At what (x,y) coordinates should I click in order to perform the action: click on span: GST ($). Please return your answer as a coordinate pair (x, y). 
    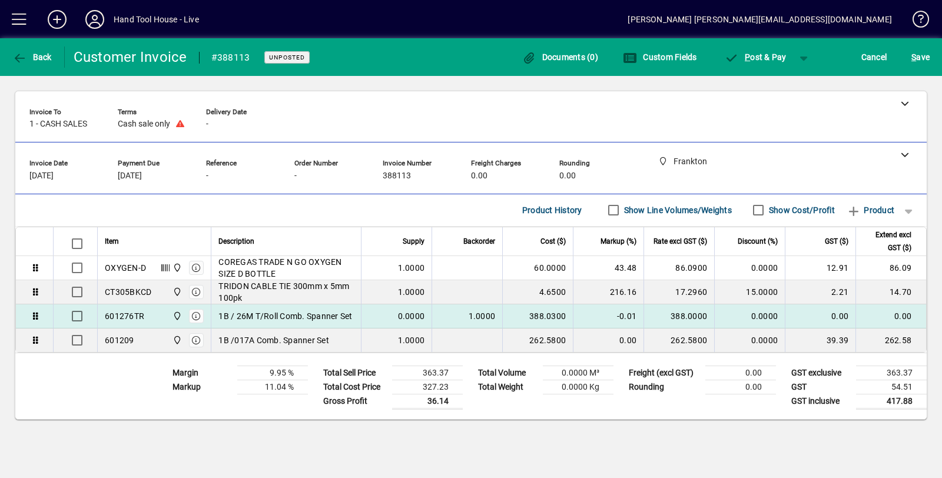
    Looking at the image, I should click on (836, 241).